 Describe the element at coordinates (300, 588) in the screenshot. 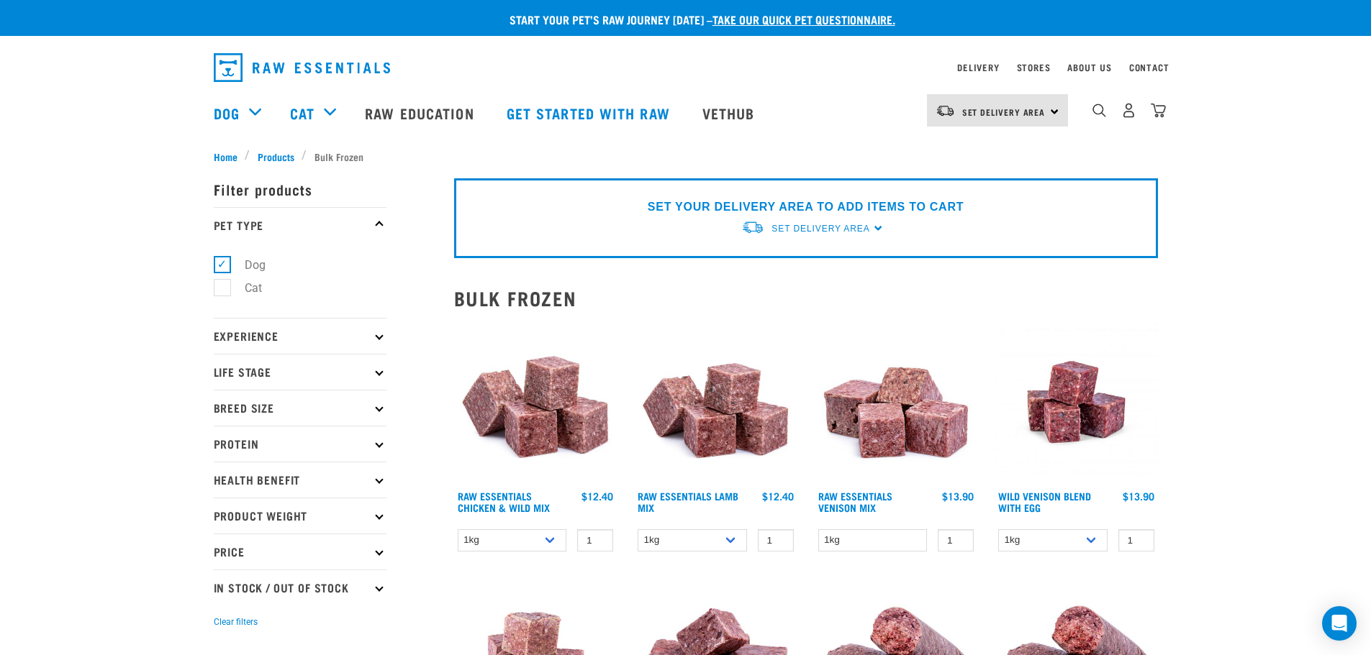

I see `p: In Stock / Out Of Stock` at that location.